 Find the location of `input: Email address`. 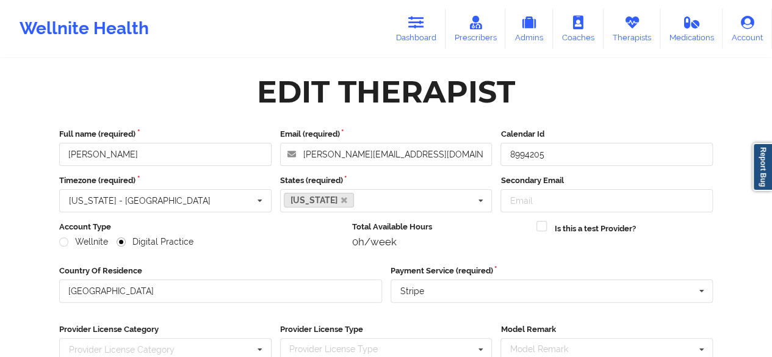

input: Email address is located at coordinates (386, 154).